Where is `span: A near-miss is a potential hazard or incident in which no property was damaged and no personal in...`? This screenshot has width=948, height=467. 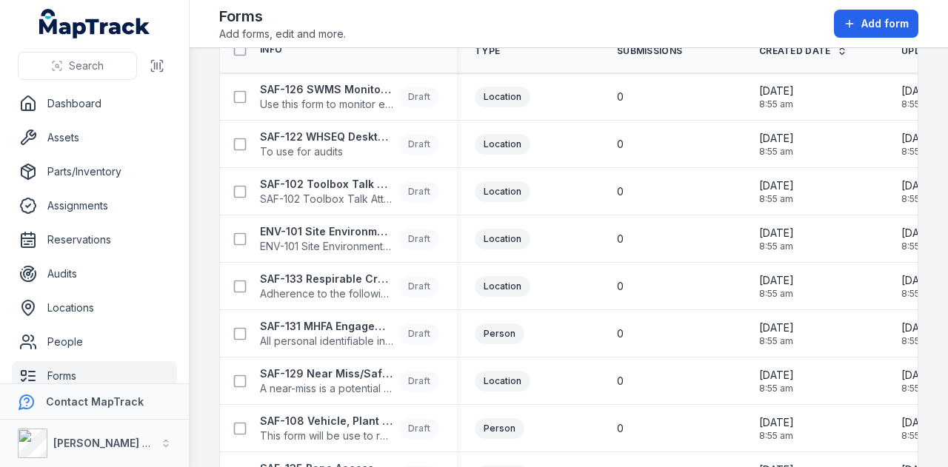 span: A near-miss is a potential hazard or incident in which no property was damaged and no personal in... is located at coordinates (327, 389).